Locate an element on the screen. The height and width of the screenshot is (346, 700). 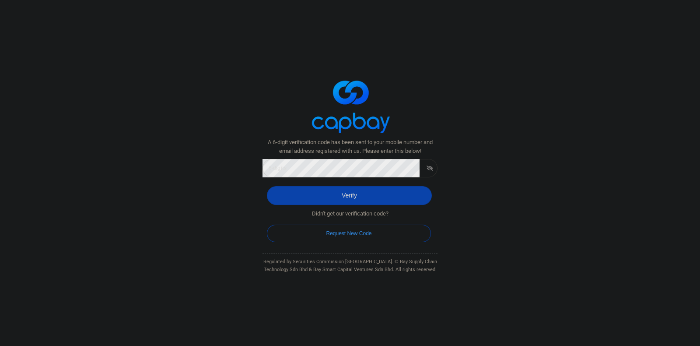
img: logo is located at coordinates (350, 105).